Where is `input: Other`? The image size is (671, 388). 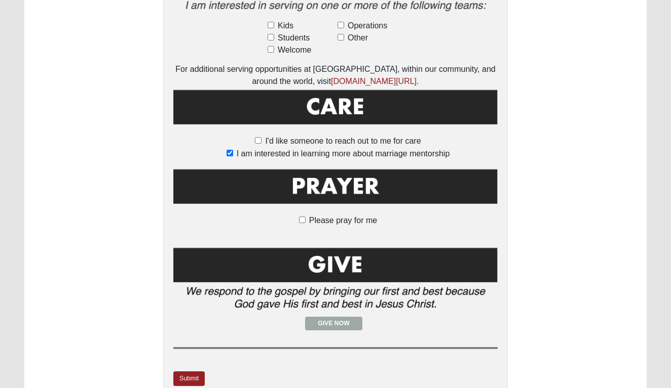 input: Other is located at coordinates (340, 37).